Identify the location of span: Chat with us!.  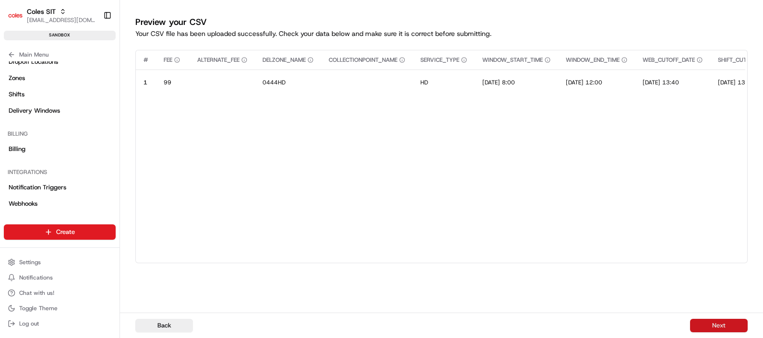
(36, 293).